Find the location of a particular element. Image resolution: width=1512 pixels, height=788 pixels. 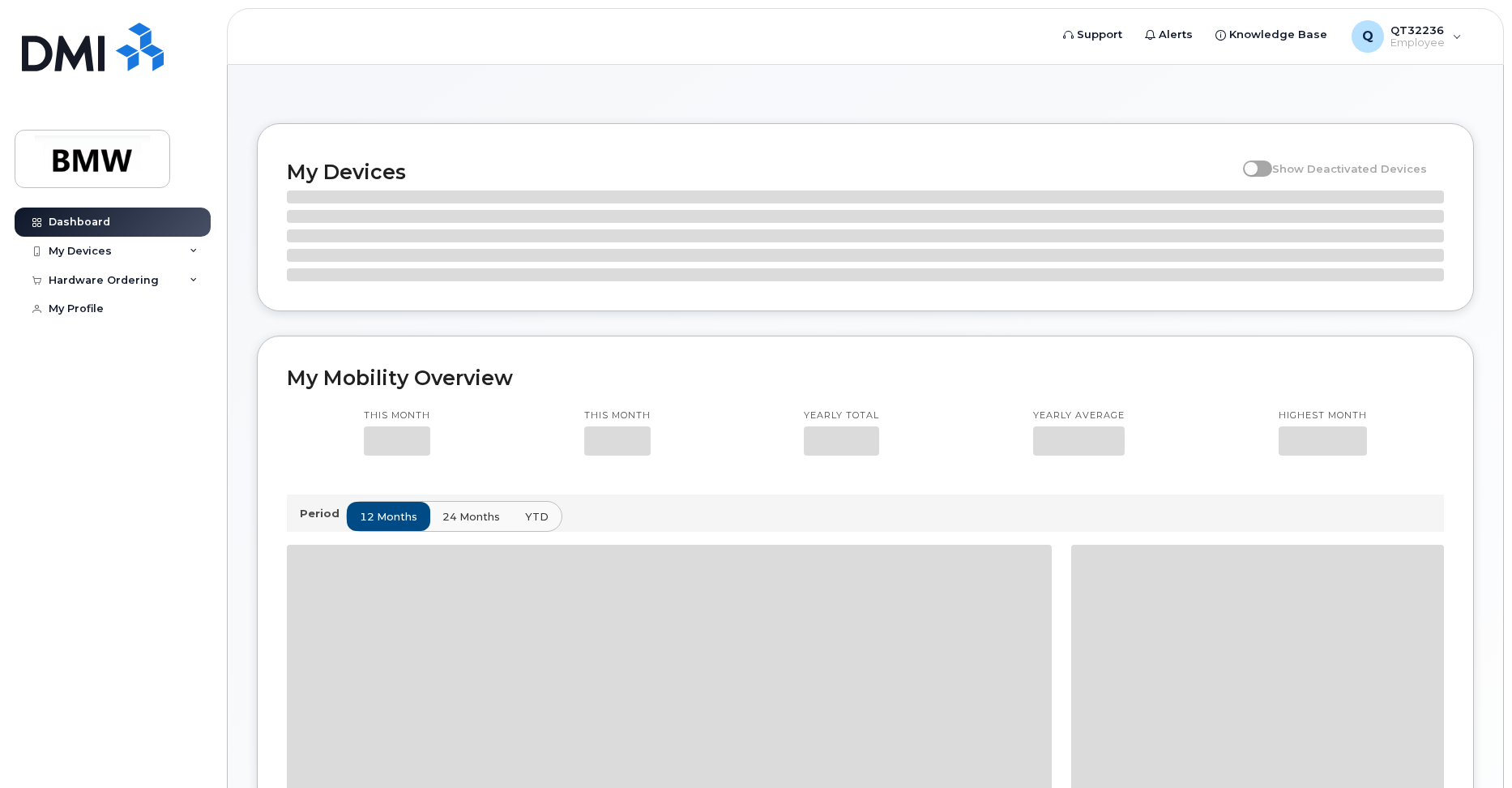

span: Show Deactivated Devices is located at coordinates (1349, 169).